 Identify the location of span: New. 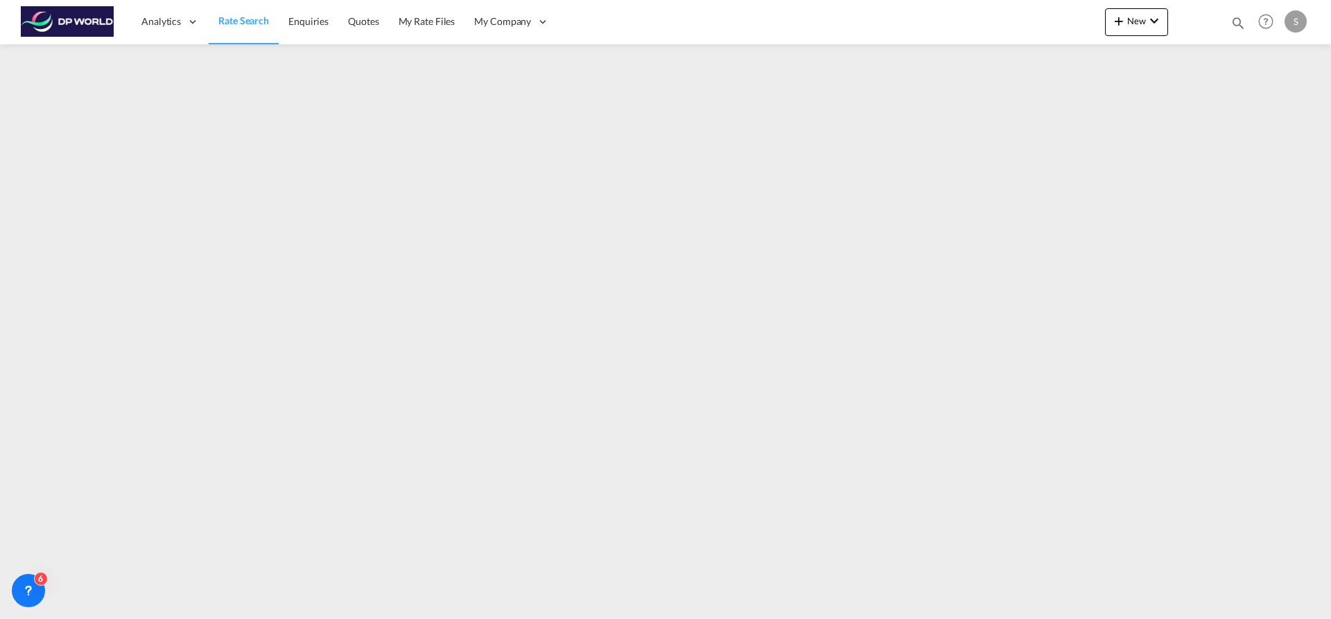
(1136, 21).